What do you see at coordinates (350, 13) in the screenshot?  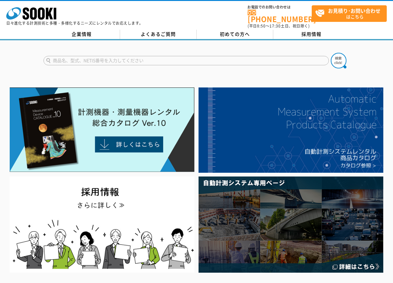 I see `span: はこちら` at bounding box center [350, 13].